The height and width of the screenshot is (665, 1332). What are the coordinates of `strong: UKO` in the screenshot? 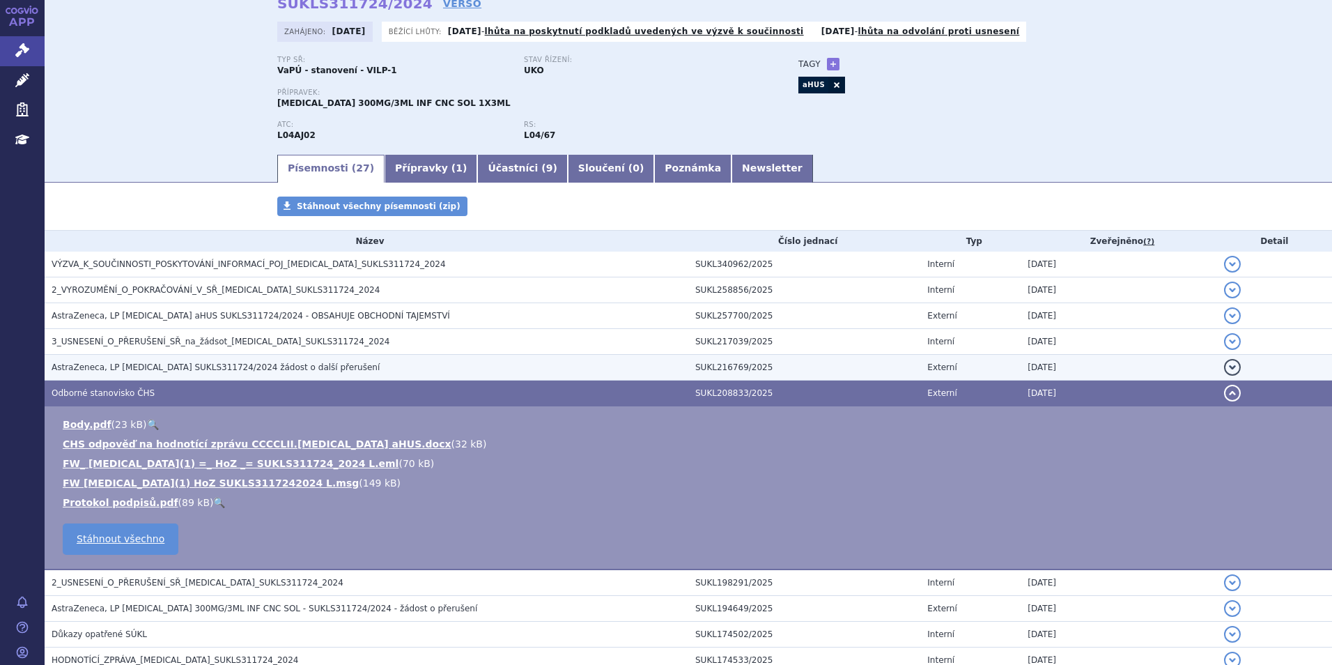 It's located at (534, 70).